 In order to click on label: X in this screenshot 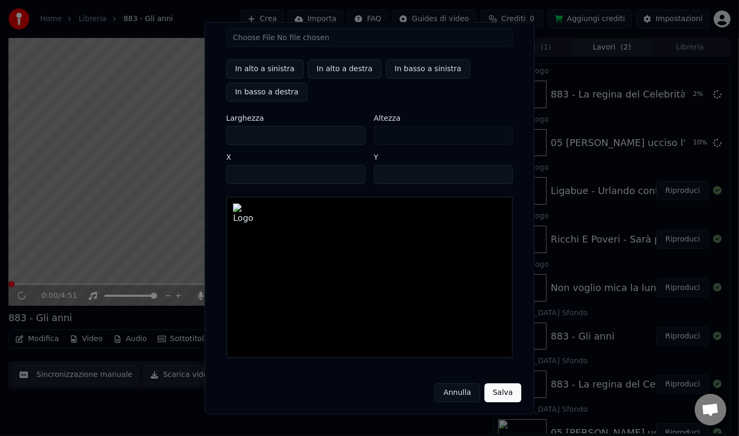, I will do `click(296, 157)`.